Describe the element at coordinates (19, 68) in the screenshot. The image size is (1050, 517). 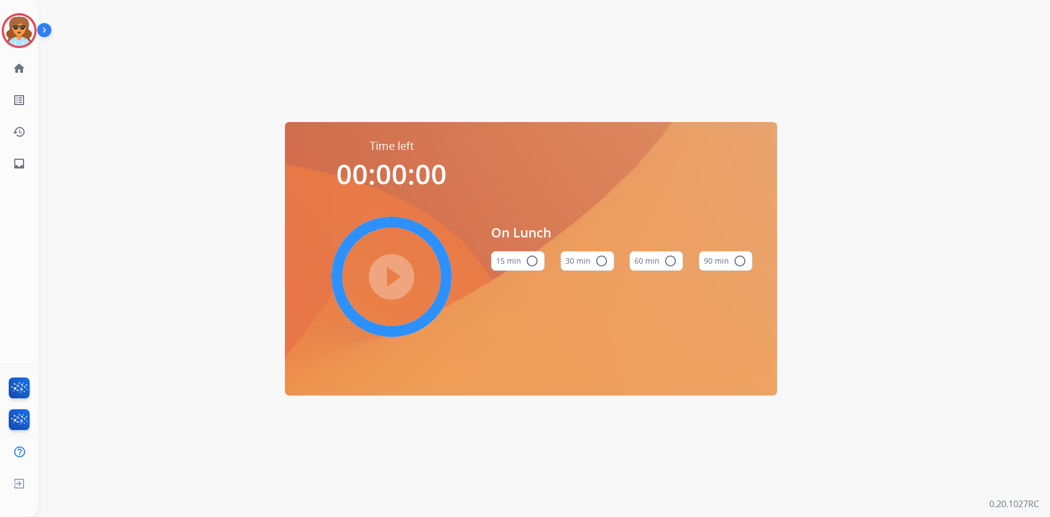
I see `mat-icon: home` at that location.